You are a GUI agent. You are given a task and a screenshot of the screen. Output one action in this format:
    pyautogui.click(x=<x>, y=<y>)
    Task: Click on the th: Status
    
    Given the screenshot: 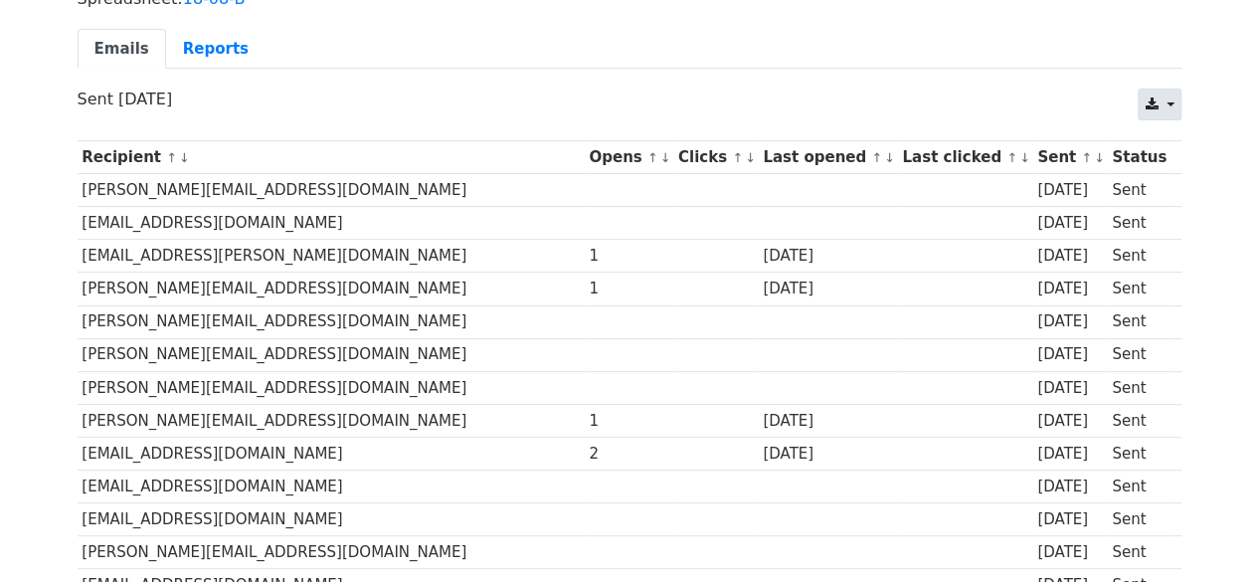 What is the action you would take?
    pyautogui.click(x=1138, y=157)
    